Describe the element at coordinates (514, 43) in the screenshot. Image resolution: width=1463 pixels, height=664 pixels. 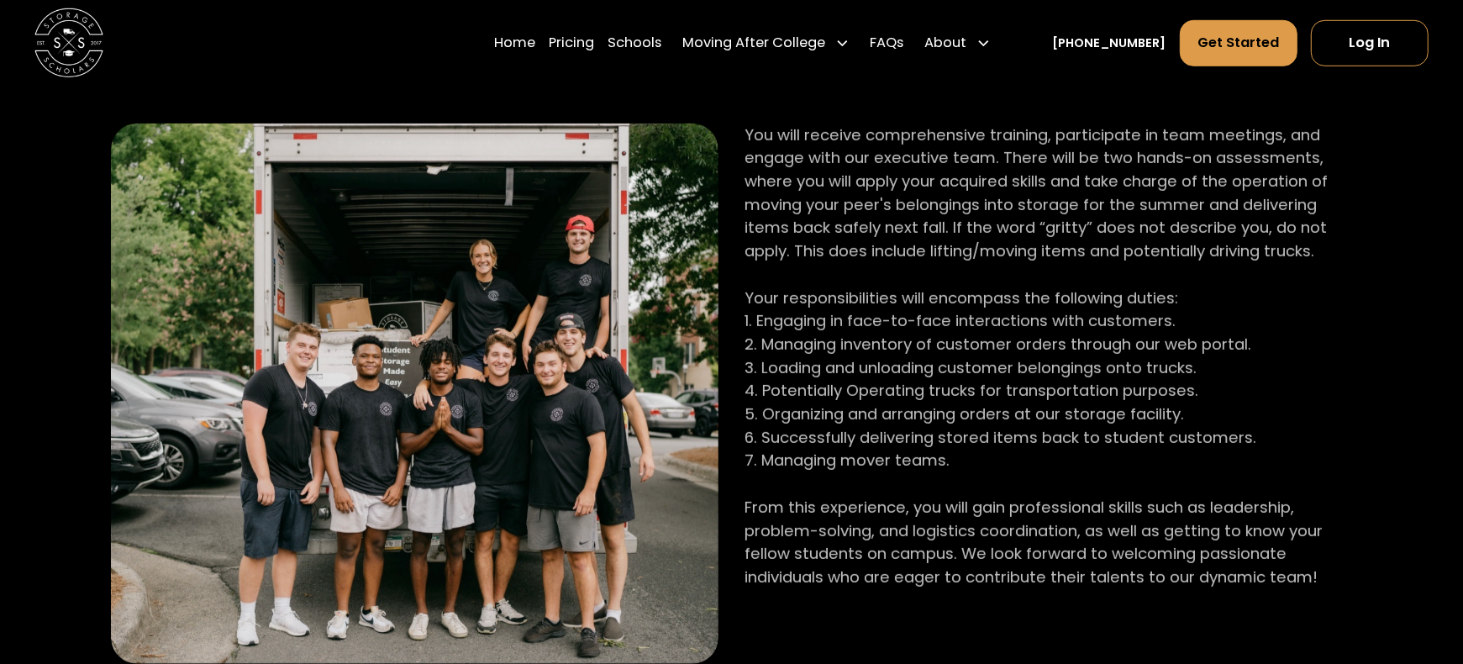
I see `a: Home` at that location.